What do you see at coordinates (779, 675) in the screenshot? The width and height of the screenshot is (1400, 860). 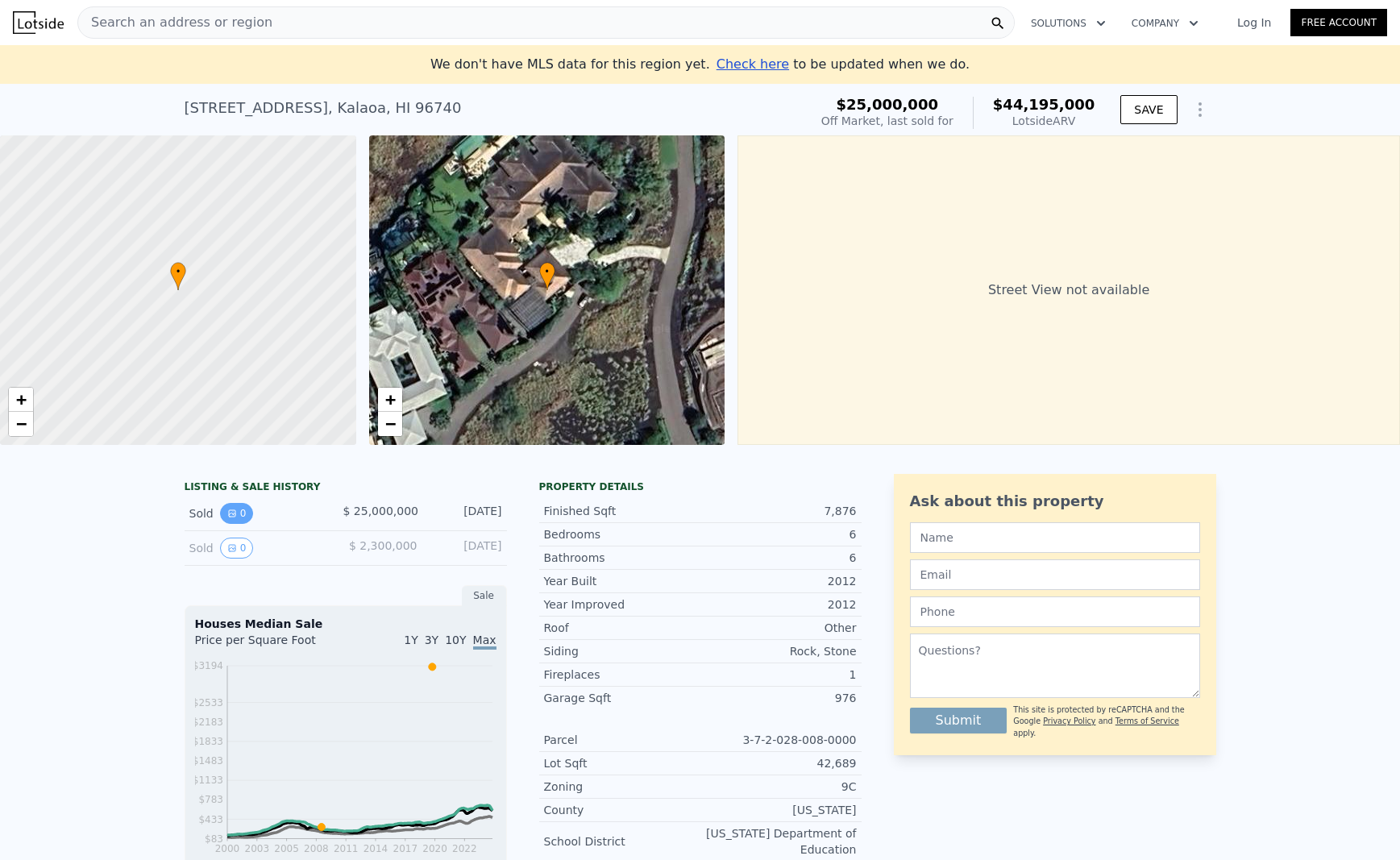 I see `div: 1` at bounding box center [779, 675].